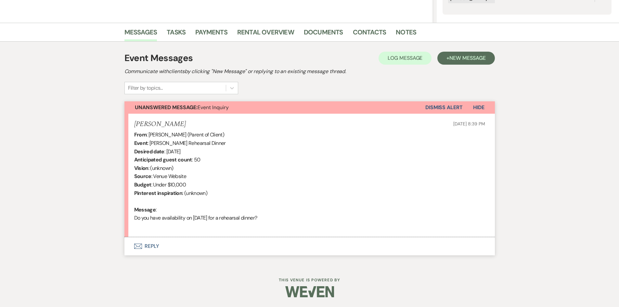 Image resolution: width=619 pixels, height=307 pixels. Describe the element at coordinates (141, 34) in the screenshot. I see `a: Messages` at that location.